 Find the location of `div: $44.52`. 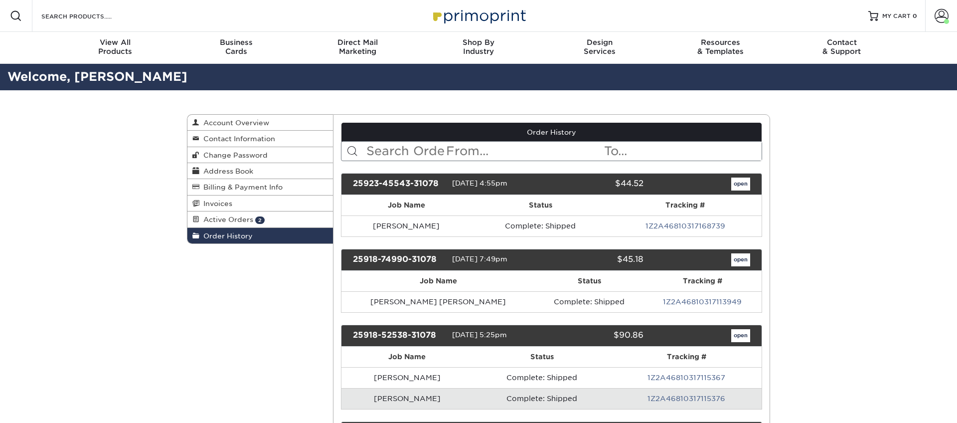

div: $44.52 is located at coordinates (597, 184).